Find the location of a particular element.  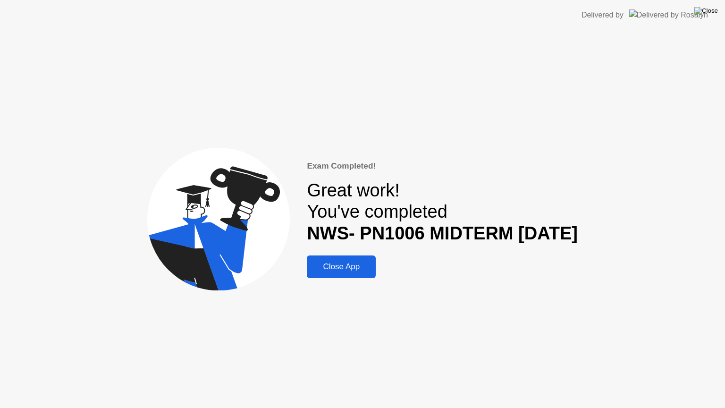

img: Delivered by Rosalyn is located at coordinates (669, 15).